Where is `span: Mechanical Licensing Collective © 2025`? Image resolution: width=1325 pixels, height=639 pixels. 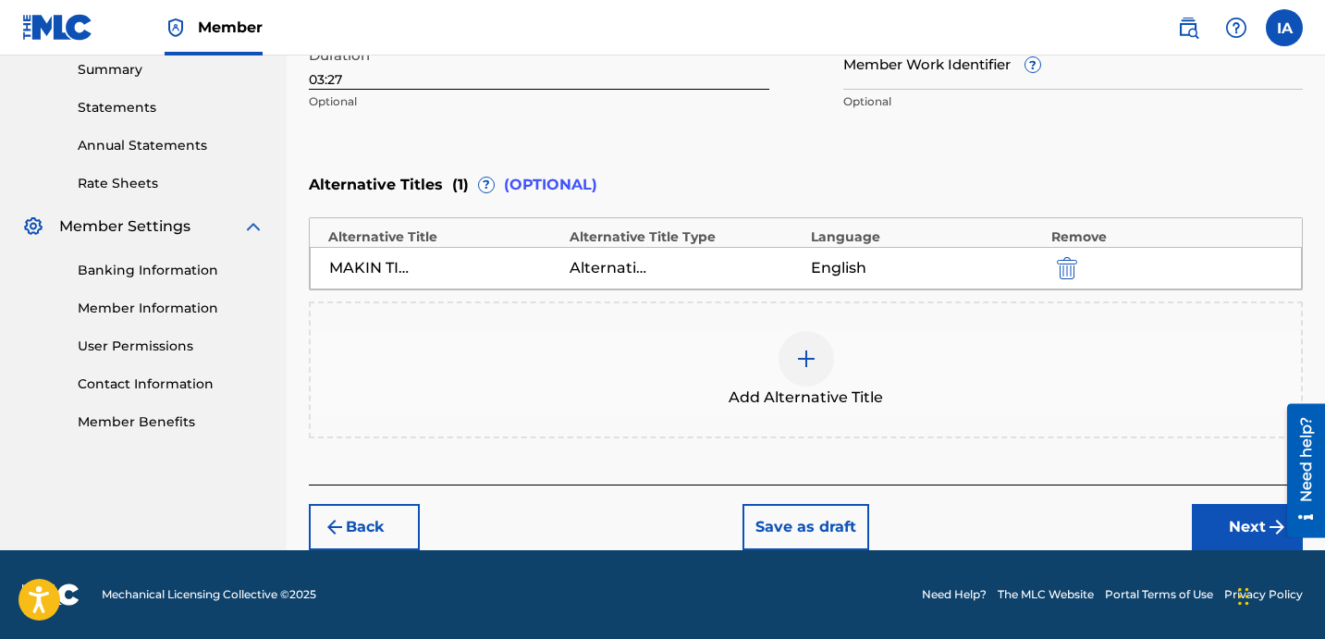
span: Mechanical Licensing Collective © 2025 is located at coordinates (209, 595).